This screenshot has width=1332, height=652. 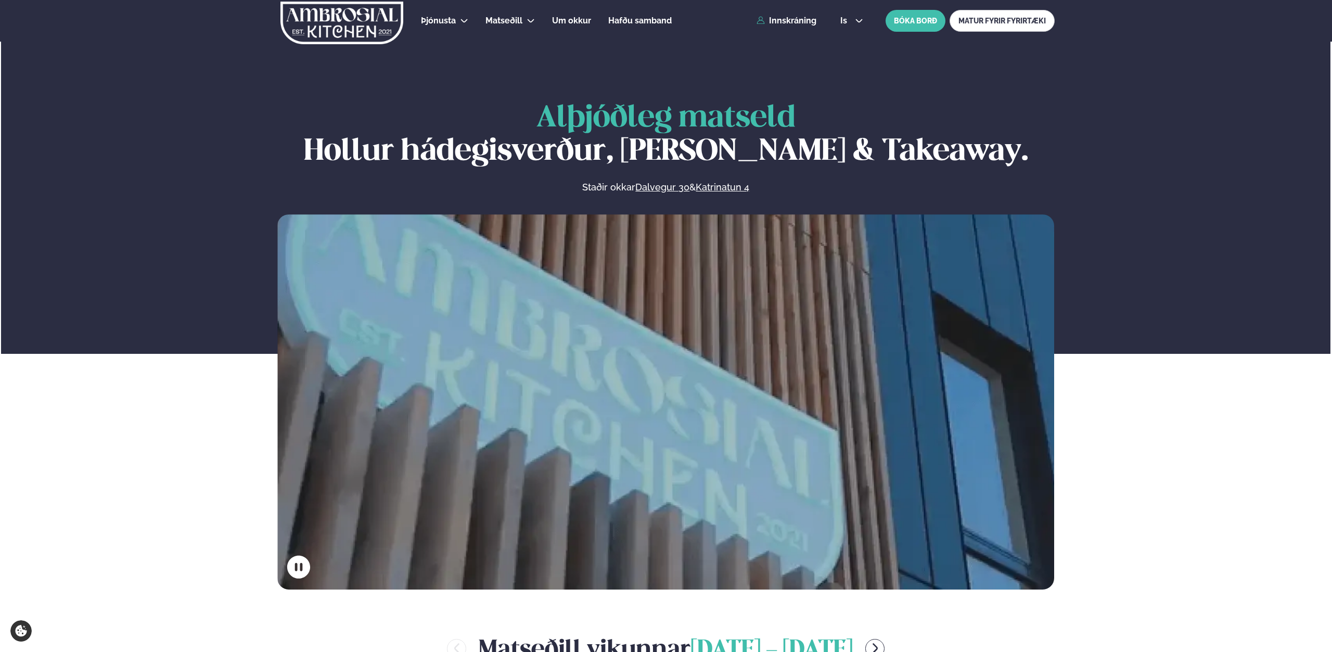 What do you see at coordinates (504, 20) in the screenshot?
I see `span: Matseðill` at bounding box center [504, 20].